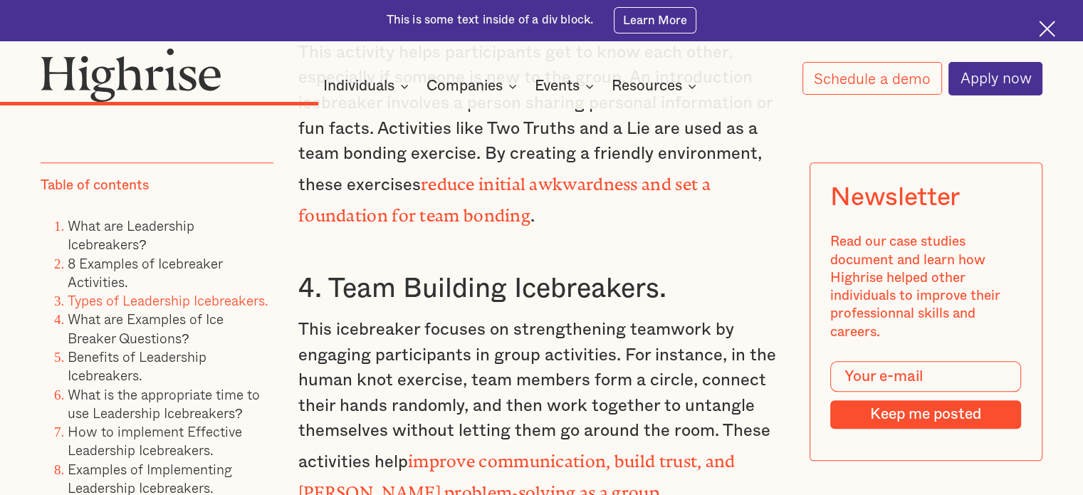  I want to click on a: Apply now, so click(995, 78).